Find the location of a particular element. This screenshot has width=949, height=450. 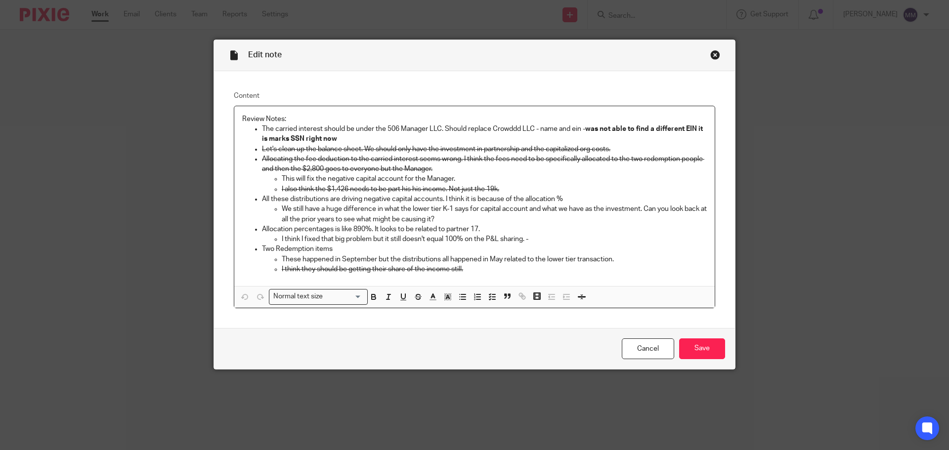

input: Save is located at coordinates (702, 349).